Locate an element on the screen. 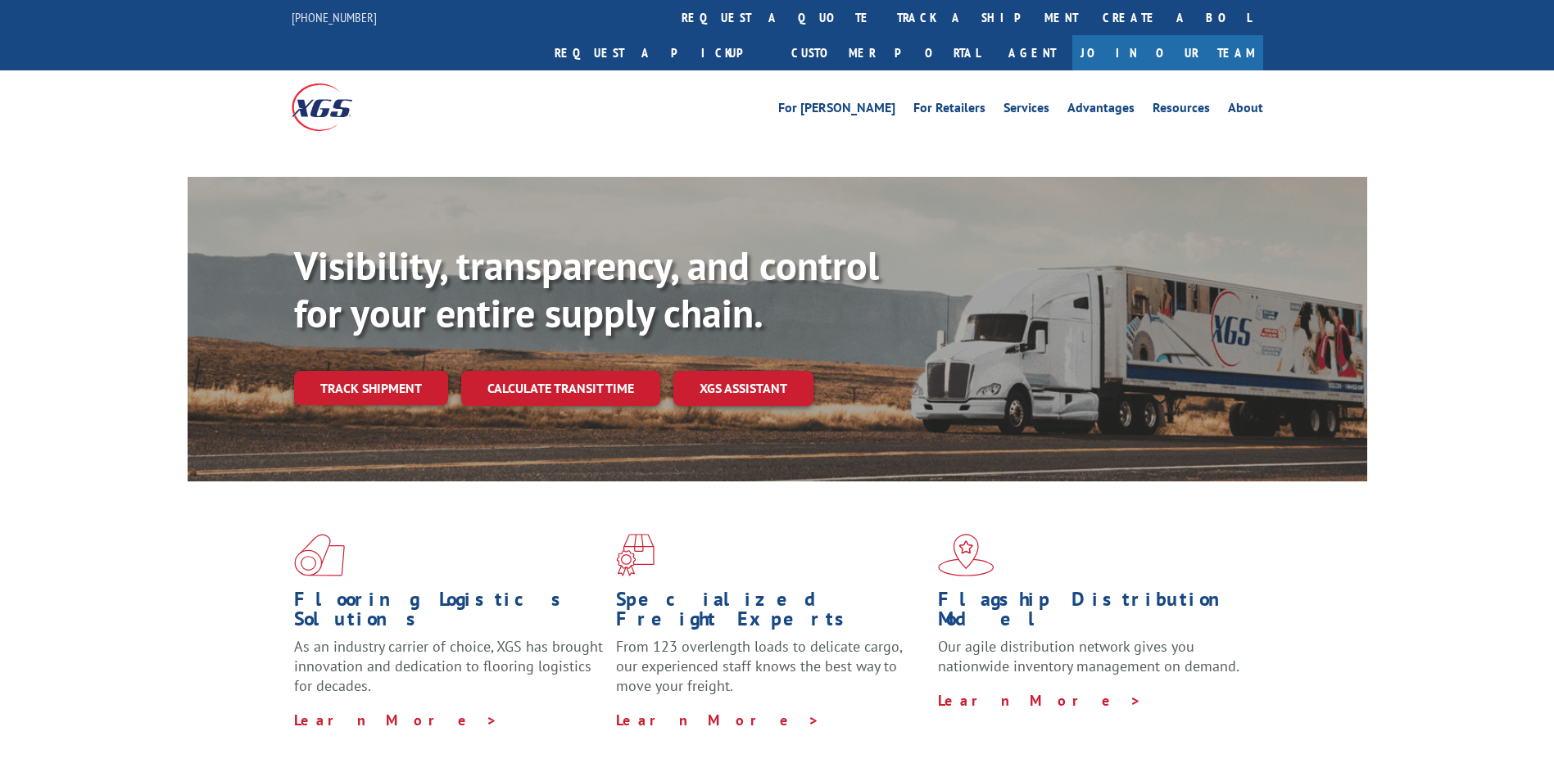 The height and width of the screenshot is (763, 1554). h1: Flooring Logistics Solutions is located at coordinates (449, 614).